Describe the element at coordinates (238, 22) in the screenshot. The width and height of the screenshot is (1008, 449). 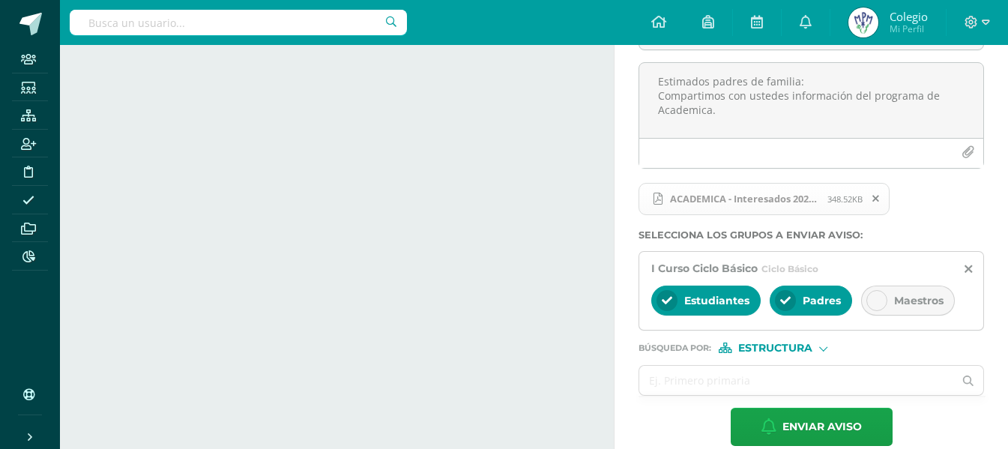
I see `input: Busca un usuario...` at that location.